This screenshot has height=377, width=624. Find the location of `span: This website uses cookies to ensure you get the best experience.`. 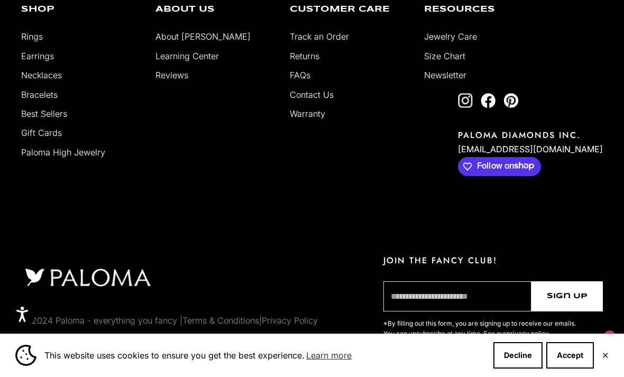

span: This website uses cookies to ensure you get the best experience. is located at coordinates (264, 355).